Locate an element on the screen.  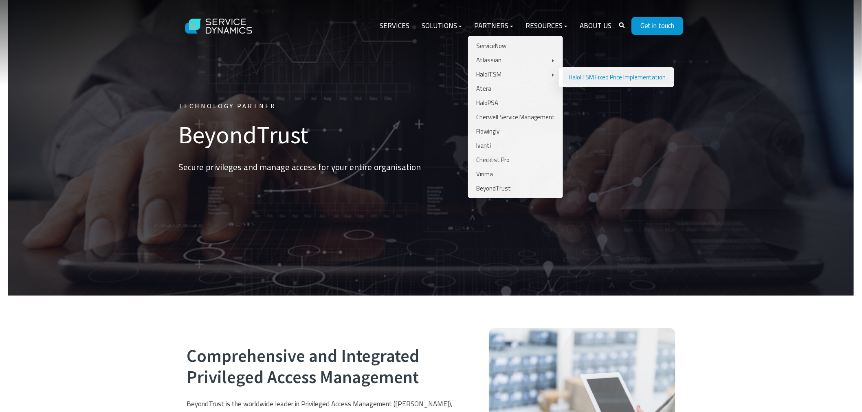
a: Resources is located at coordinates (546, 26).